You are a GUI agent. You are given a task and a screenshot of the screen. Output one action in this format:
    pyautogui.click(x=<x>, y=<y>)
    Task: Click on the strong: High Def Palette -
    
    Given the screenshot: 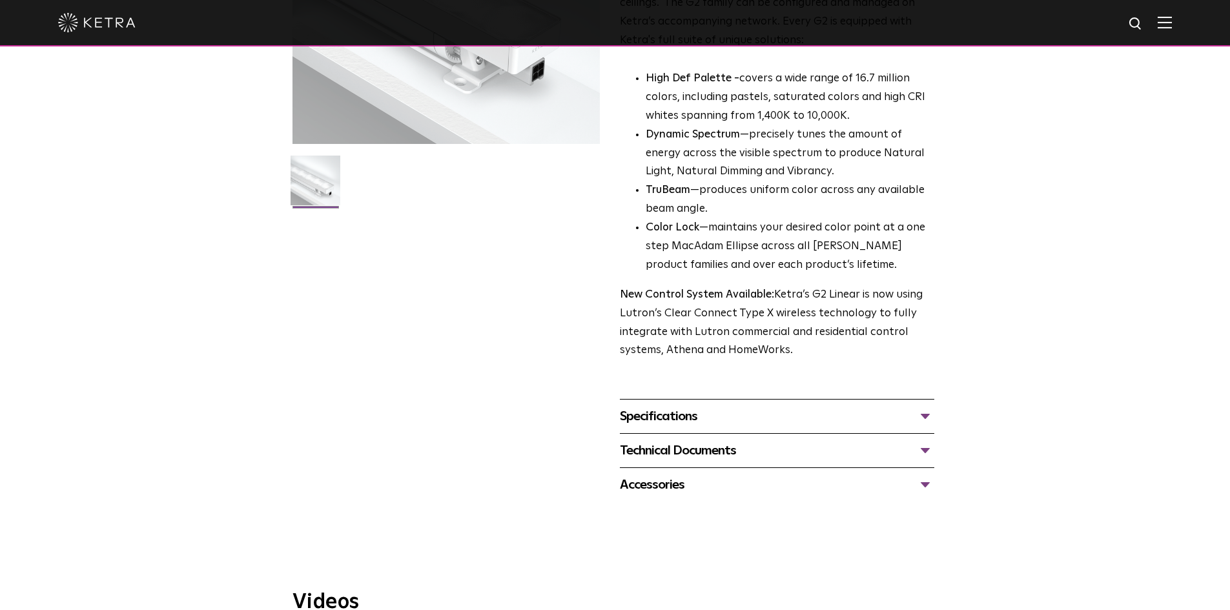 What is the action you would take?
    pyautogui.click(x=692, y=78)
    